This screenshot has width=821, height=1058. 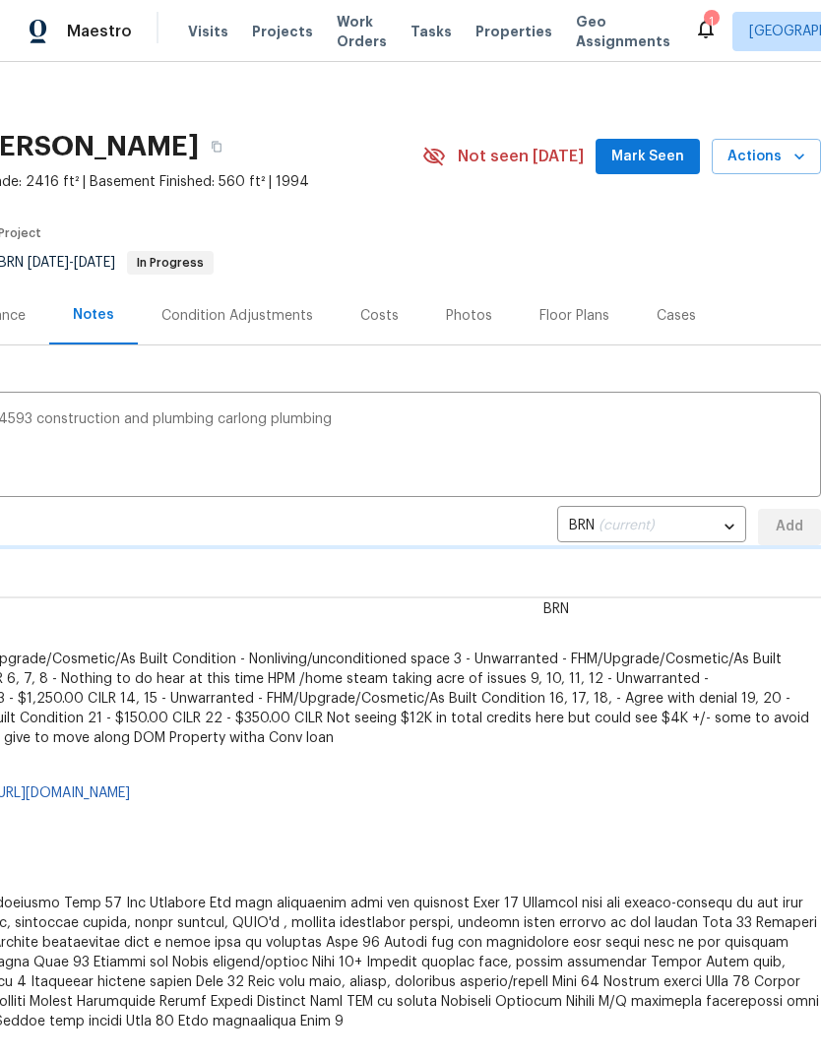 What do you see at coordinates (711, 22) in the screenshot?
I see `div: 1` at bounding box center [711, 22].